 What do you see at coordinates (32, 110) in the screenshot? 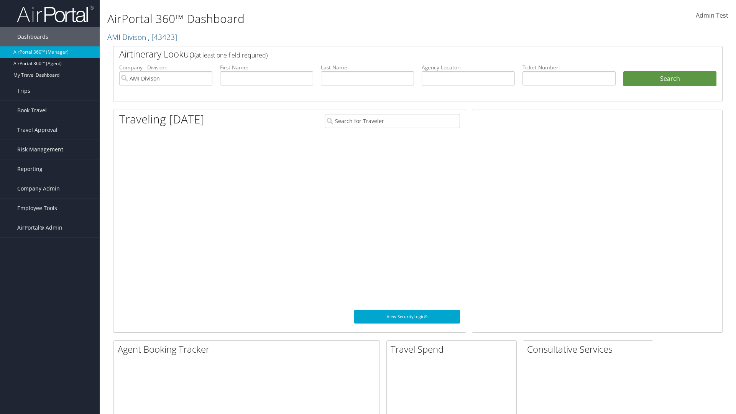
I see `span: Book Travel` at bounding box center [32, 110].